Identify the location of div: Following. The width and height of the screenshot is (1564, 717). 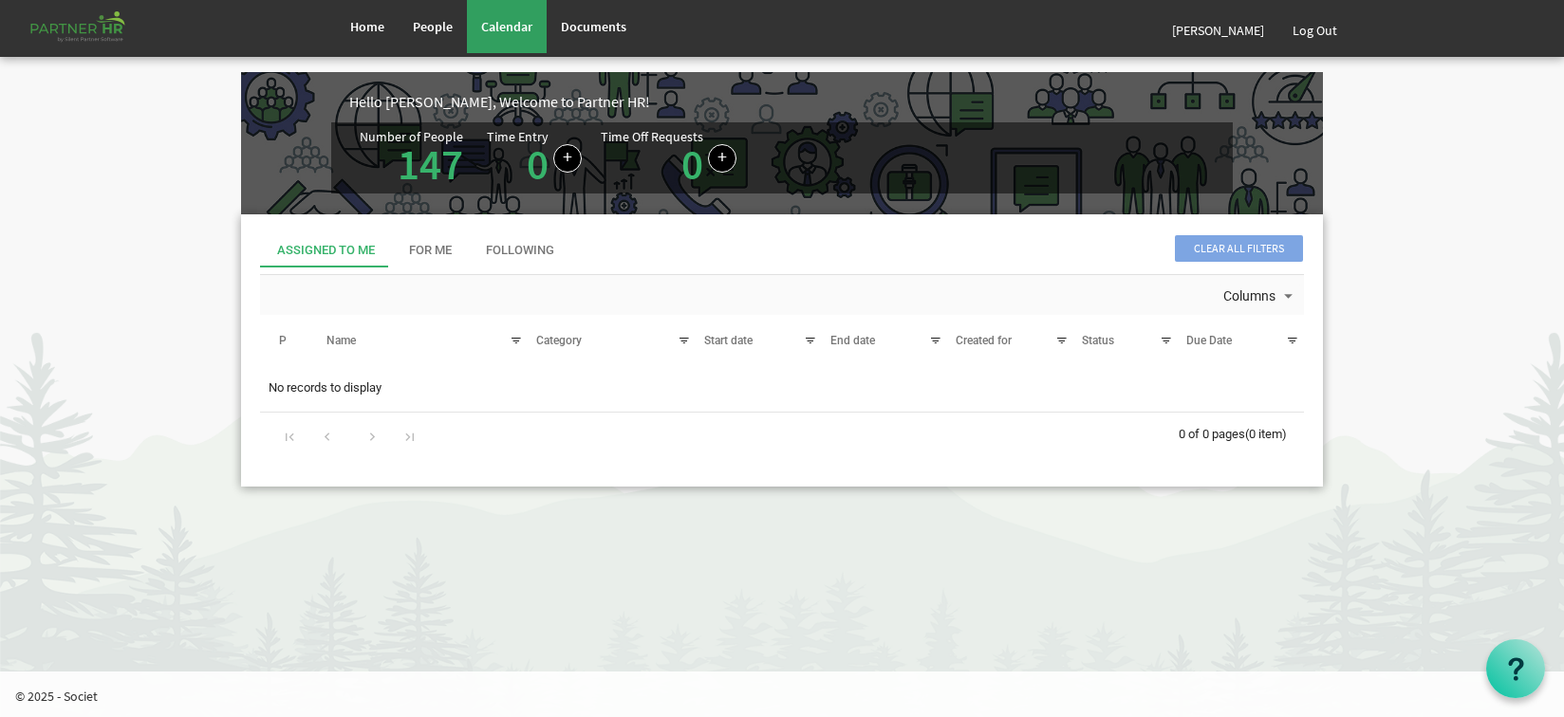
(520, 251).